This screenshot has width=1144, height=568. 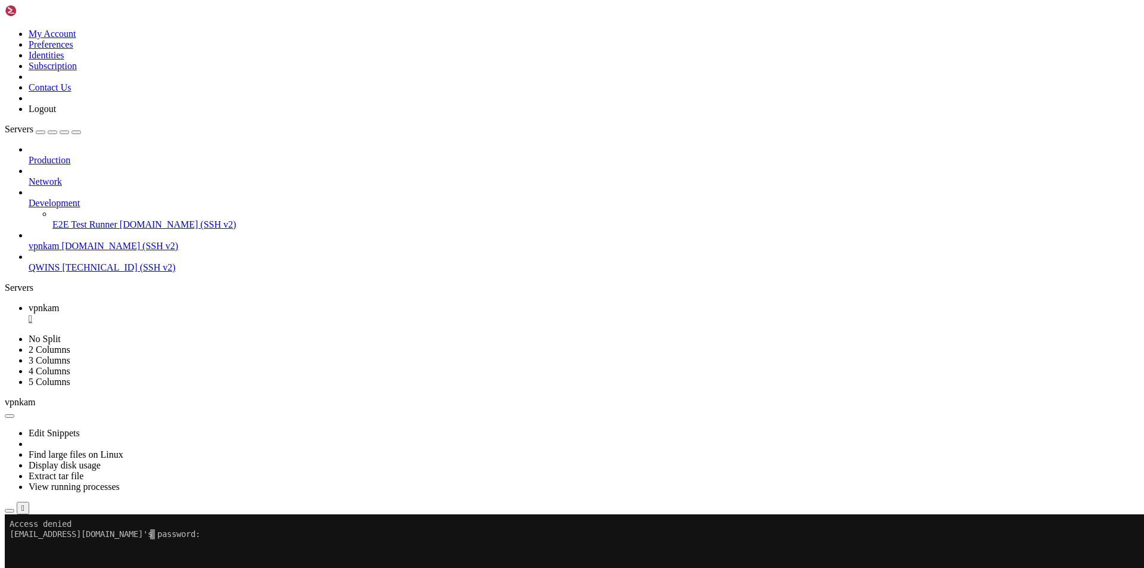 I want to click on a: My Account, so click(x=52, y=33).